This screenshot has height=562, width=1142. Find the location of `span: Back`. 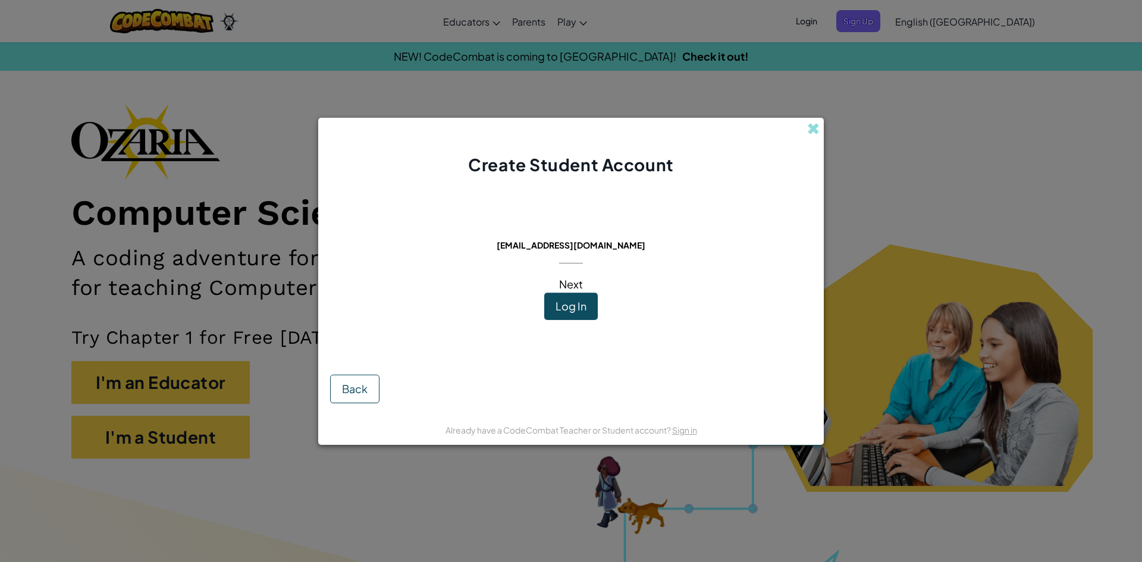

span: Back is located at coordinates (354, 388).